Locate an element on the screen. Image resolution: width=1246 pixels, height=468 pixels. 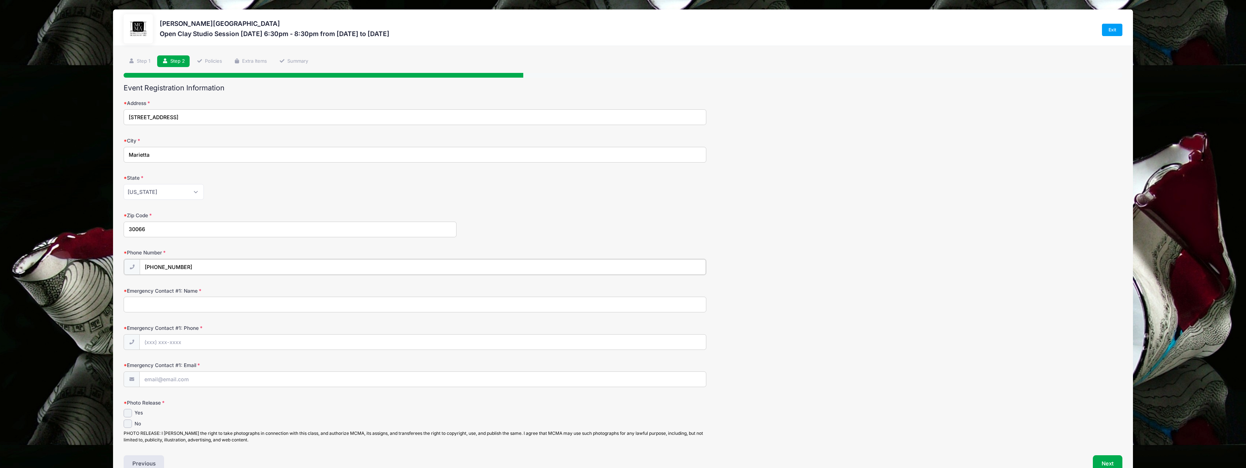
label: State is located at coordinates (290, 178).